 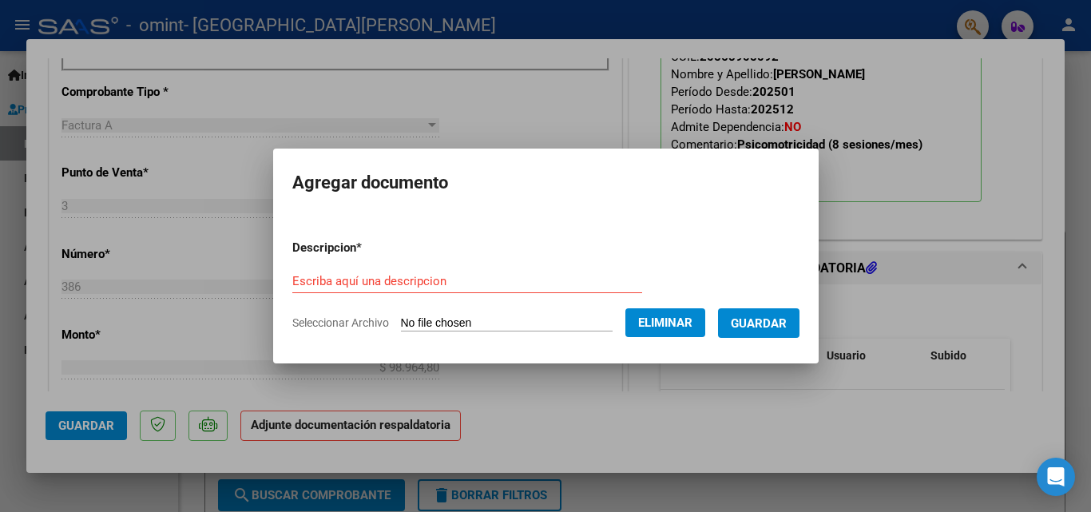 What do you see at coordinates (368, 248) in the screenshot?
I see `p: Descripcion` at bounding box center [368, 248].